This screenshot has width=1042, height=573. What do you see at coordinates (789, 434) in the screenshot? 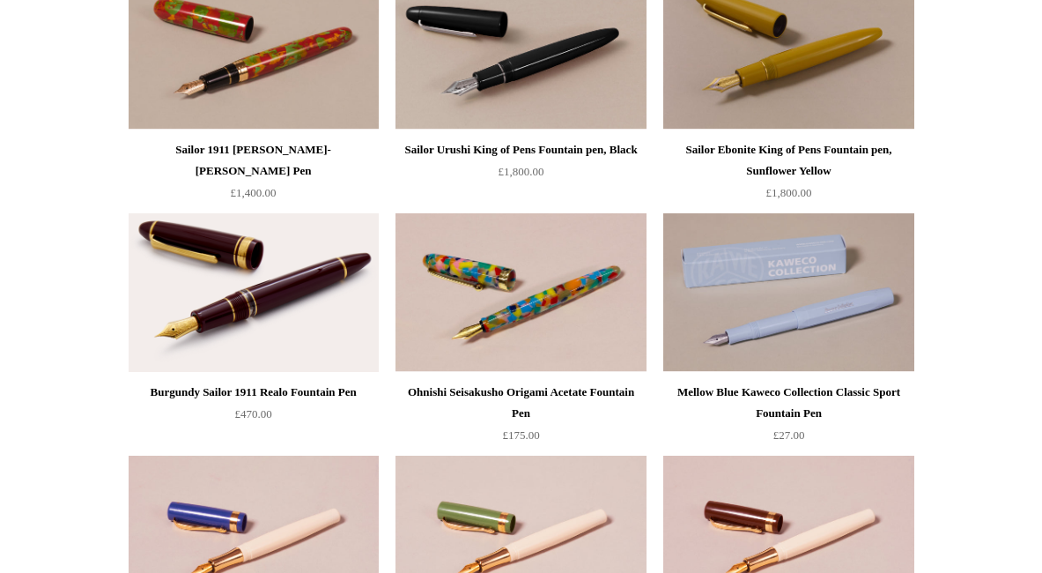
I see `span: £27.00` at bounding box center [789, 434].